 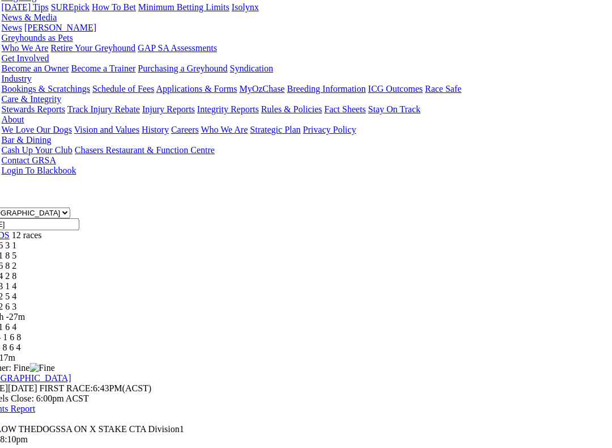 I want to click on a: Schedule of Fees, so click(x=123, y=88).